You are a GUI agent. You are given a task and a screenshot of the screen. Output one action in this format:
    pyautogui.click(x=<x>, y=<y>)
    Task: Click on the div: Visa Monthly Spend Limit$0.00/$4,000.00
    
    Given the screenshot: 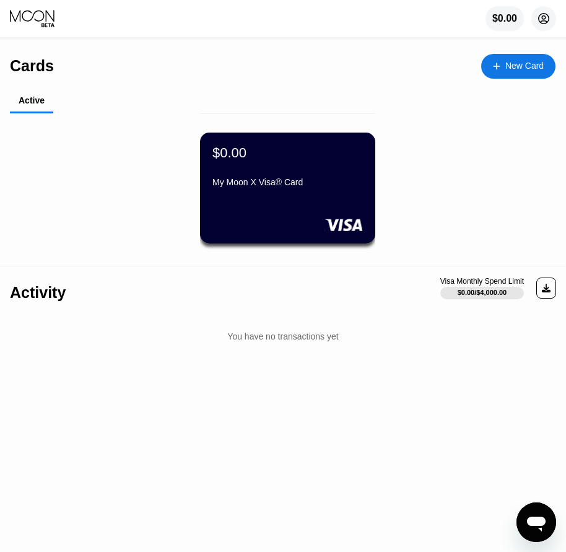 What is the action you would take?
    pyautogui.click(x=482, y=288)
    